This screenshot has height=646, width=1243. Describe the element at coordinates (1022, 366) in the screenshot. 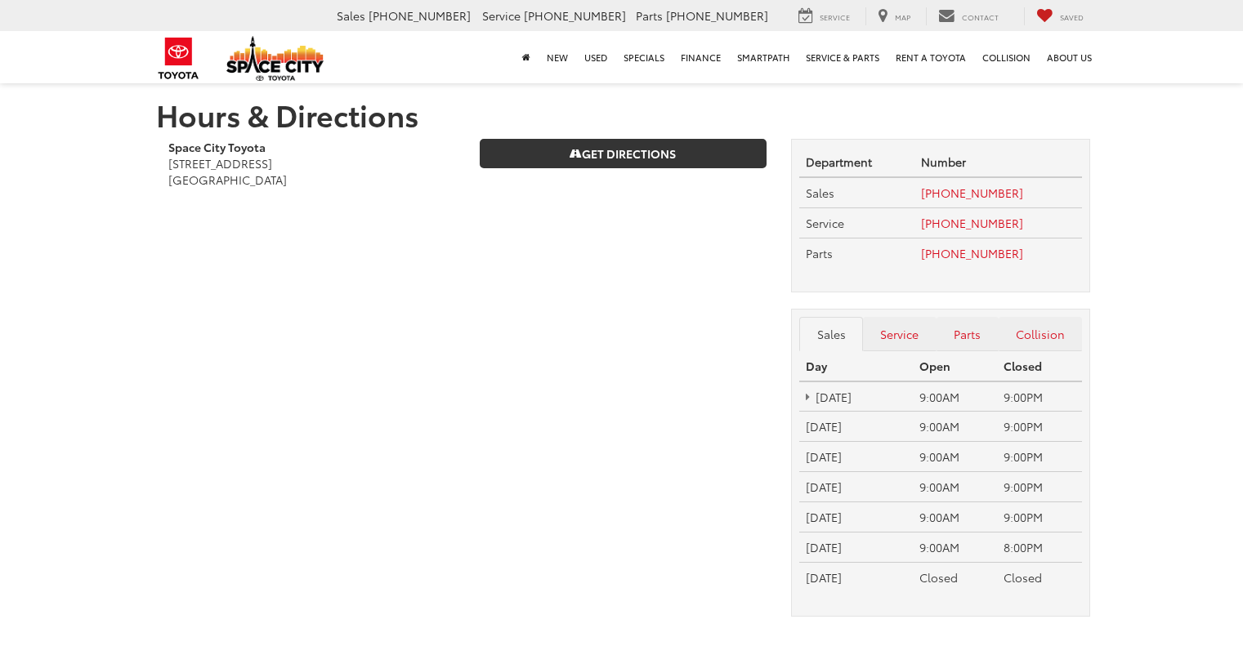

I see `strong: Closed` at that location.